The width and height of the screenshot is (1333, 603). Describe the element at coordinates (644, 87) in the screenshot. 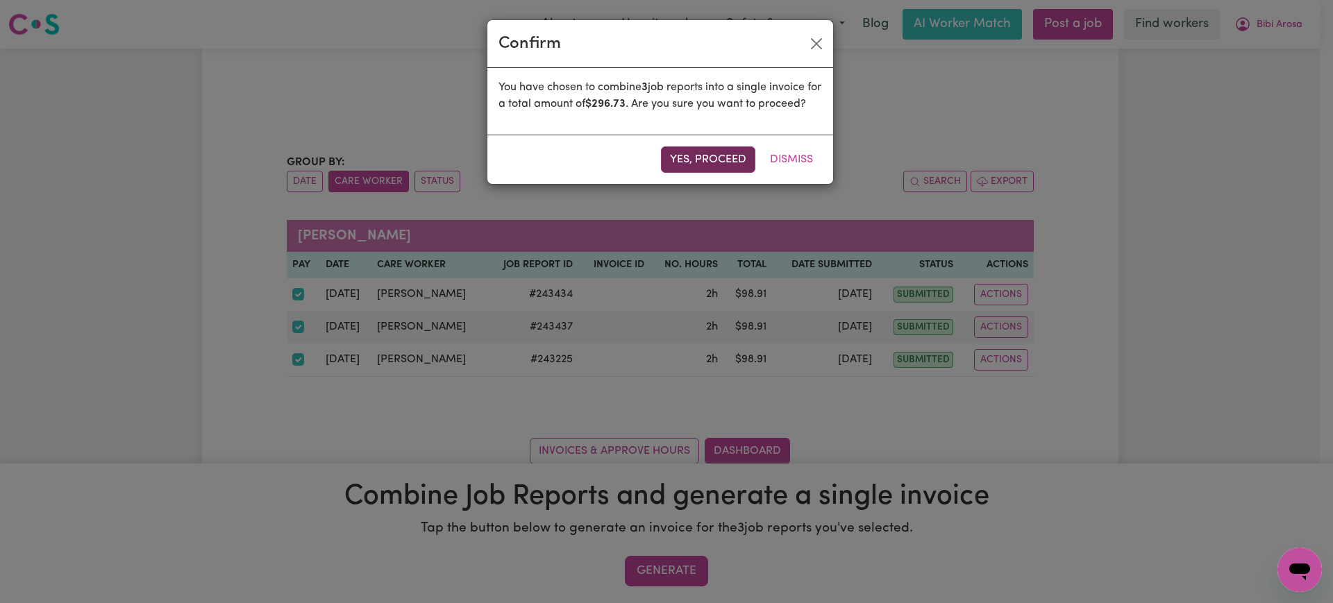

I see `b: 3` at that location.